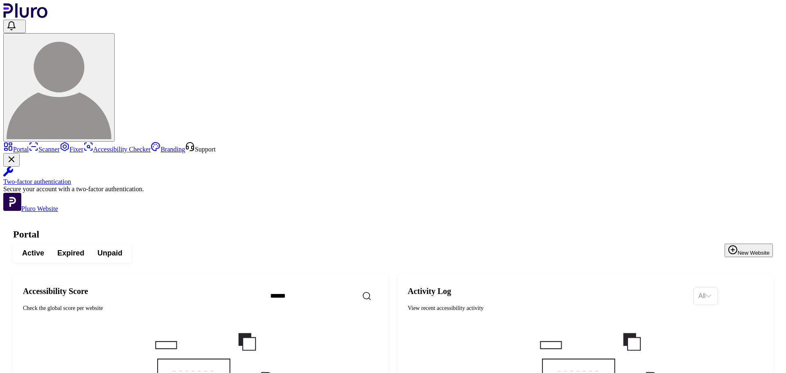 This screenshot has height=373, width=786. What do you see at coordinates (71, 253) in the screenshot?
I see `span: Expired` at bounding box center [71, 253].